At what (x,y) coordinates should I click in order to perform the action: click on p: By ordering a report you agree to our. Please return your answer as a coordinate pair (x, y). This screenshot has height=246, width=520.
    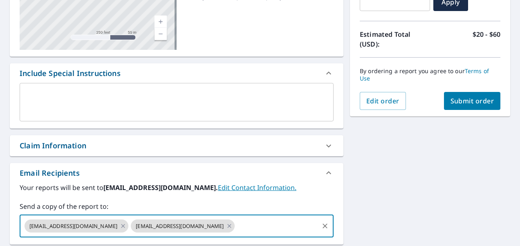
    Looking at the image, I should click on (430, 75).